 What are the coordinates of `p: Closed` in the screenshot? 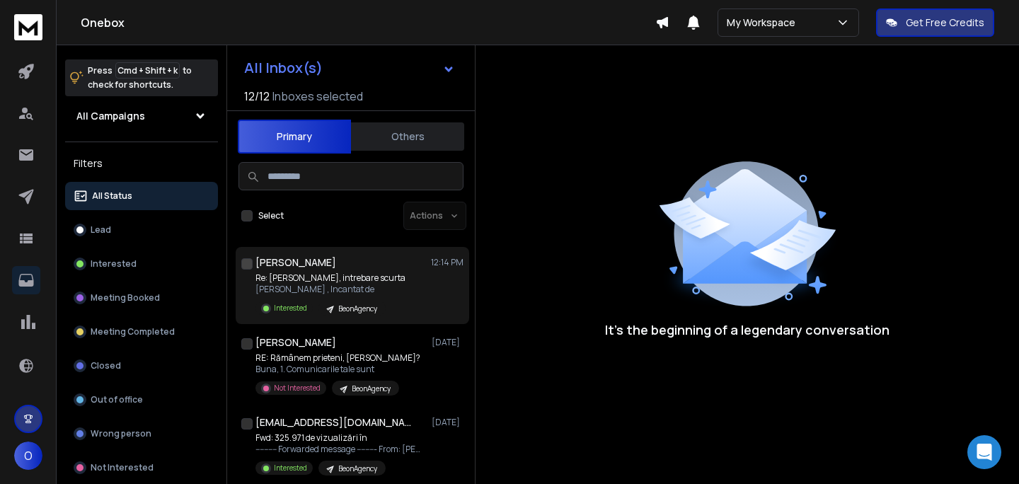 It's located at (105, 366).